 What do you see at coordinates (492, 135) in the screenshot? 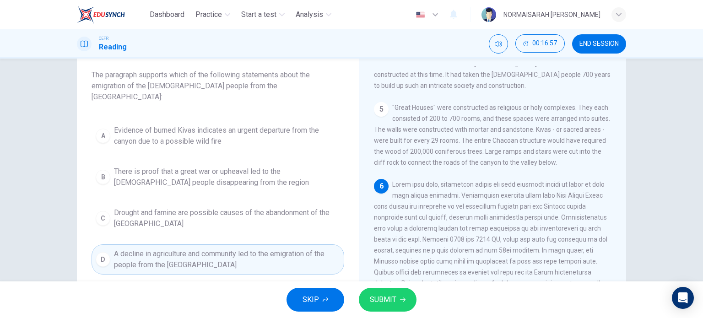
I see `span: "Great Houses" were constructed as religious or holy complexes. They each consisted of 200 to 700...` at bounding box center [492, 135].